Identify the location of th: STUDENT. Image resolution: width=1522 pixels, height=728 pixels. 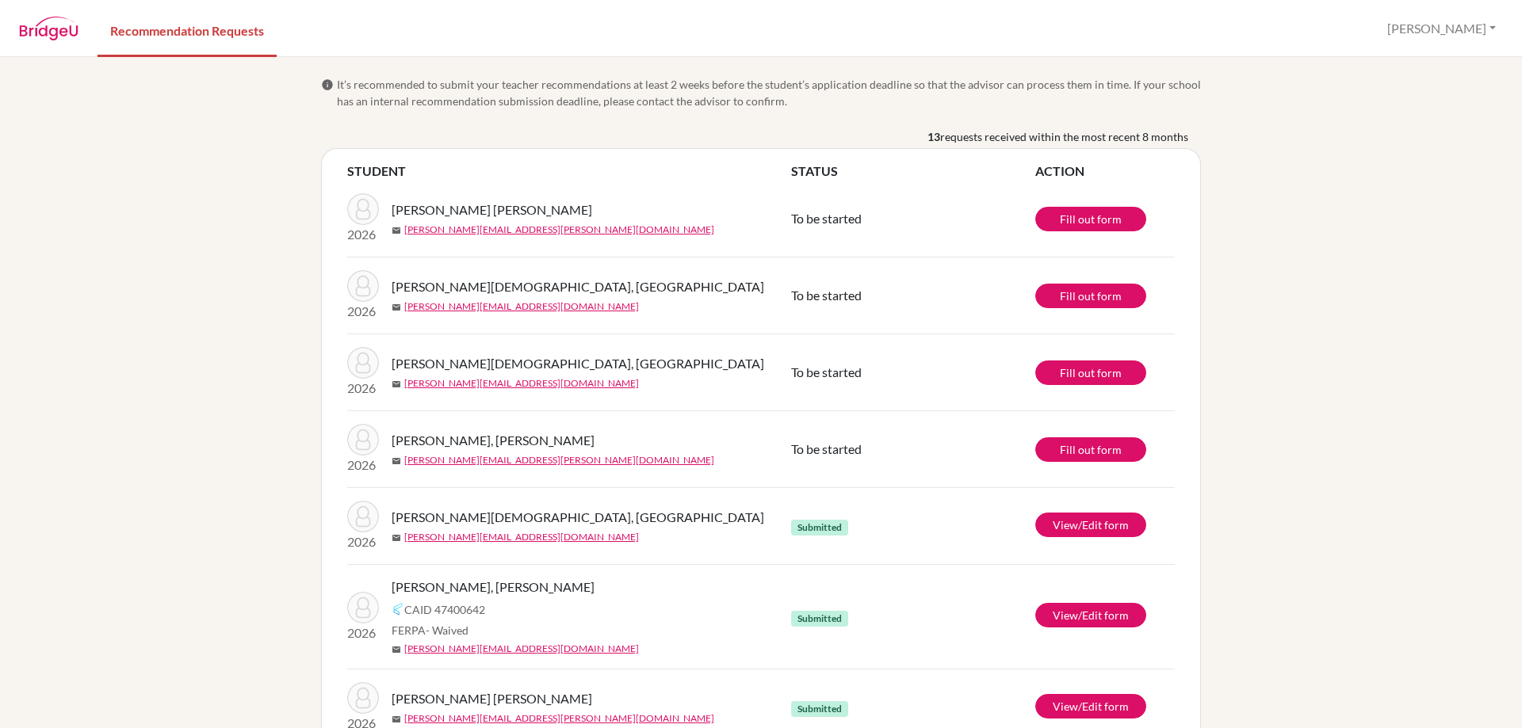
(569, 171).